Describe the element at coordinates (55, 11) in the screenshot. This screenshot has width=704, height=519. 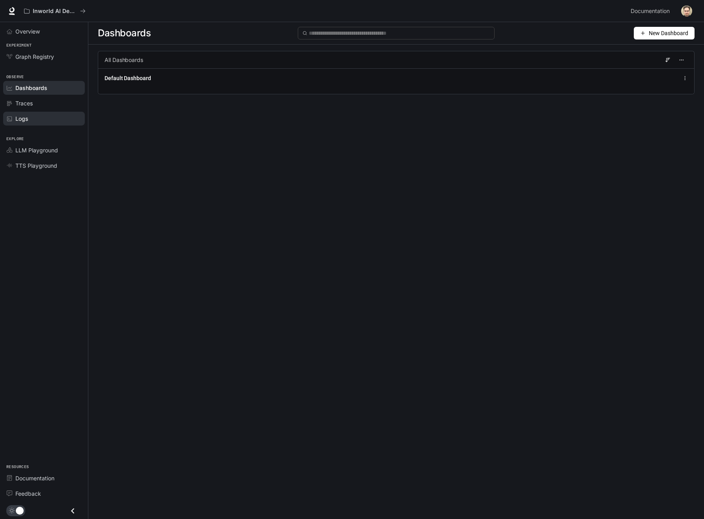
I see `p: Inworld AI Demos` at that location.